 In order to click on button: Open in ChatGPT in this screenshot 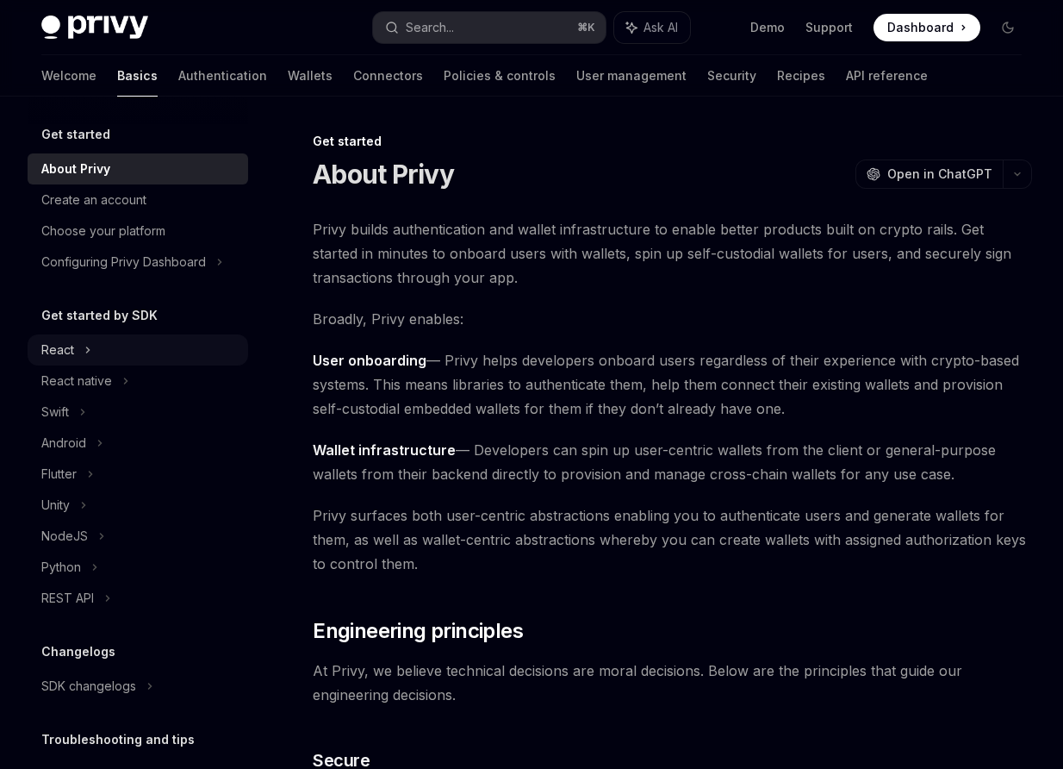, I will do `click(929, 174)`.